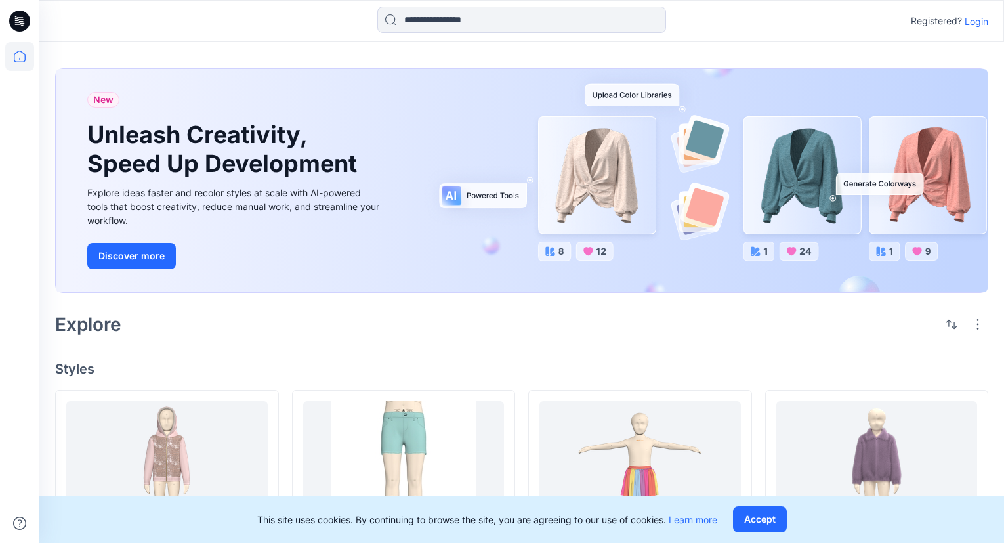 This screenshot has height=543, width=1004. I want to click on h2: Explore, so click(88, 324).